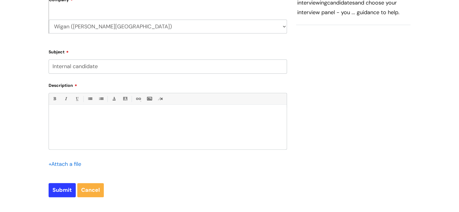 The height and width of the screenshot is (212, 459). Describe the element at coordinates (66, 99) in the screenshot. I see `a: Italic (Ctrl-I)` at that location.